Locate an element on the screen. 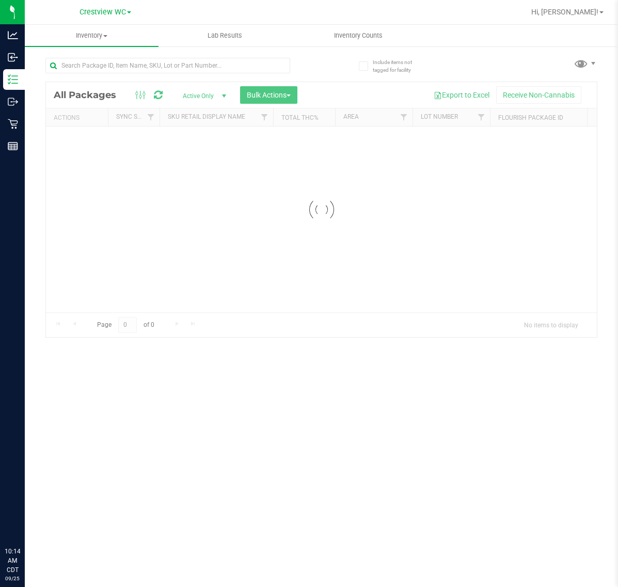 The height and width of the screenshot is (587, 618). inline-svg: Outbound is located at coordinates (13, 102).